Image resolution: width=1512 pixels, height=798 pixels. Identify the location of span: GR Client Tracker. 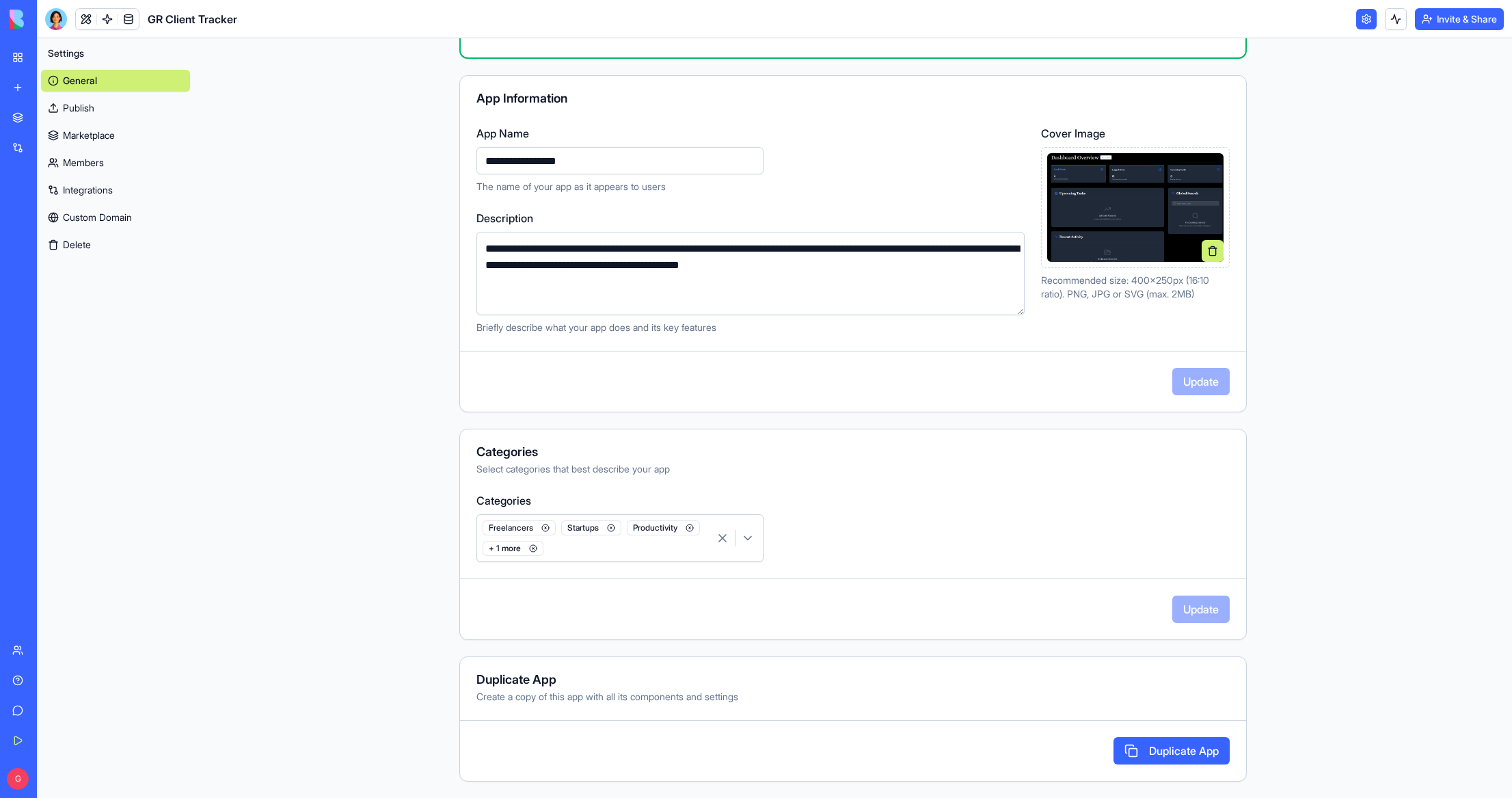
(192, 20).